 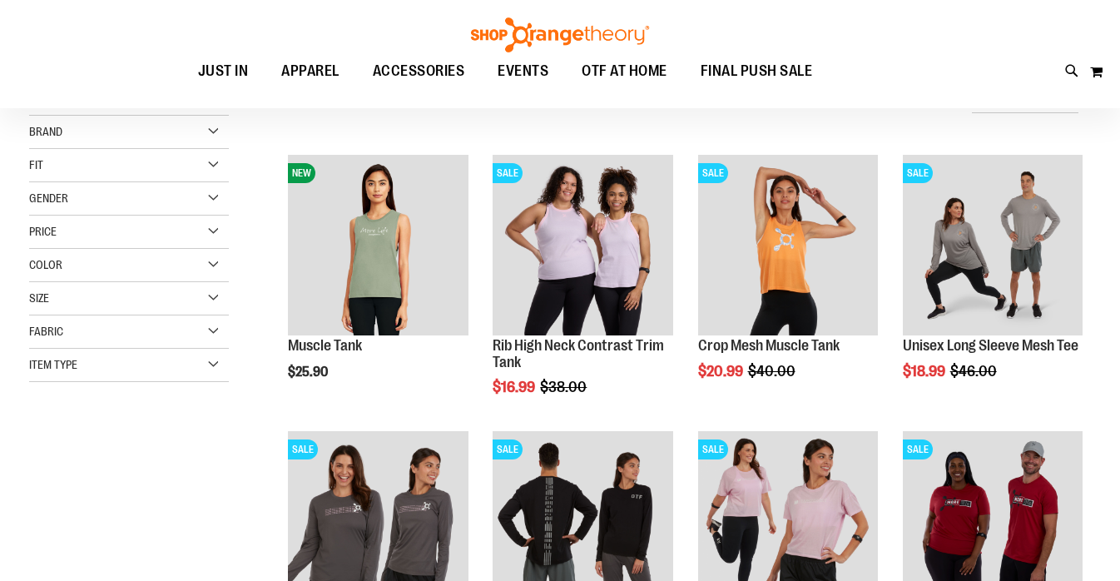 I want to click on span: Fabric, so click(x=46, y=331).